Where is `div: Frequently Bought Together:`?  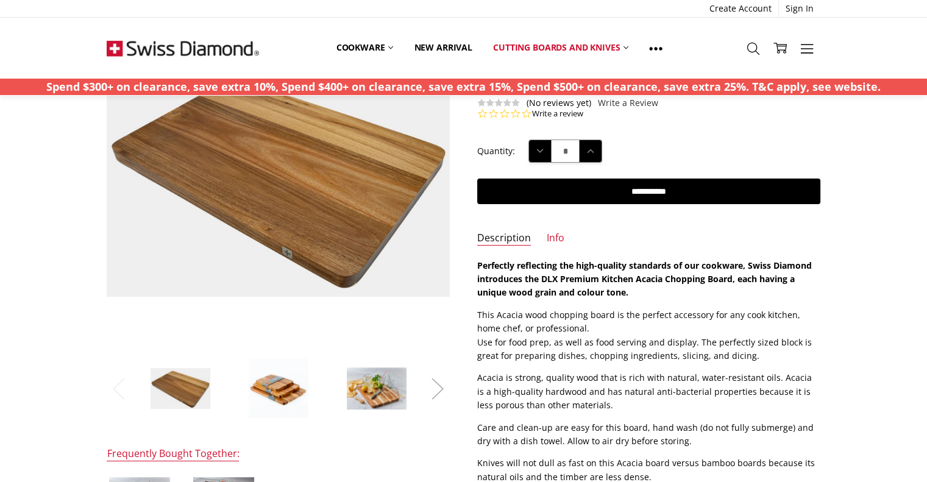
div: Frequently Bought Together: is located at coordinates (172, 454).